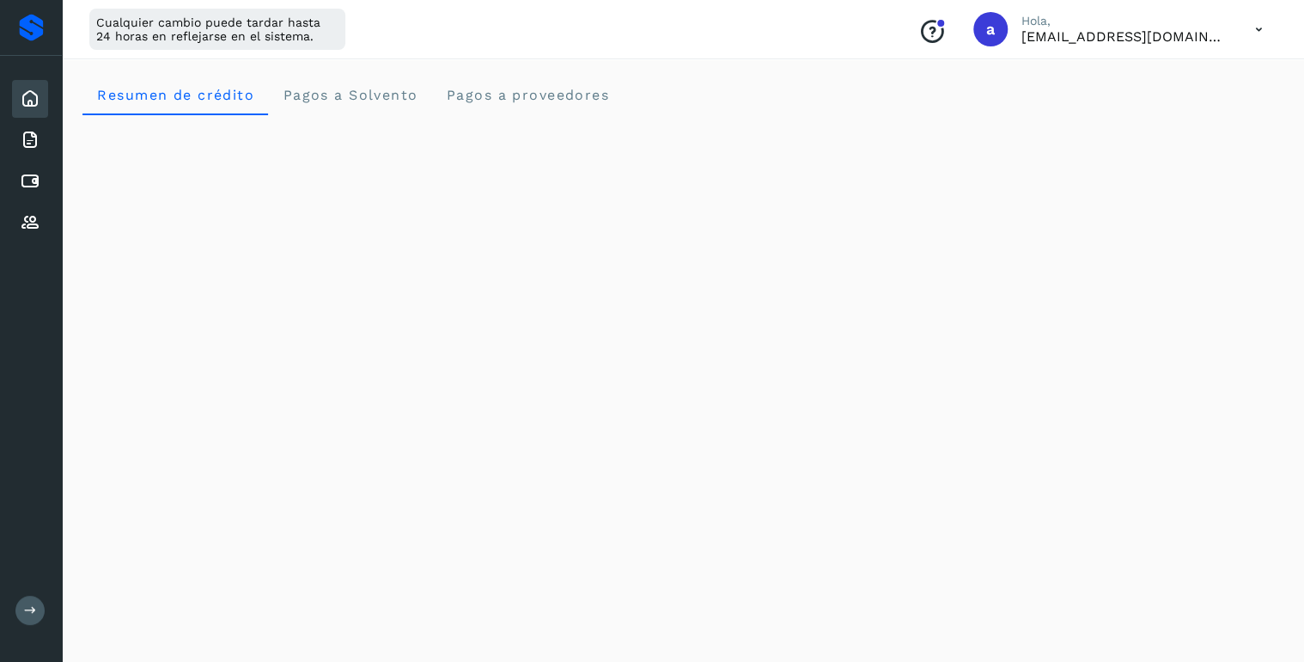 This screenshot has width=1304, height=662. Describe the element at coordinates (175, 95) in the screenshot. I see `span: Resumen de crédito` at that location.